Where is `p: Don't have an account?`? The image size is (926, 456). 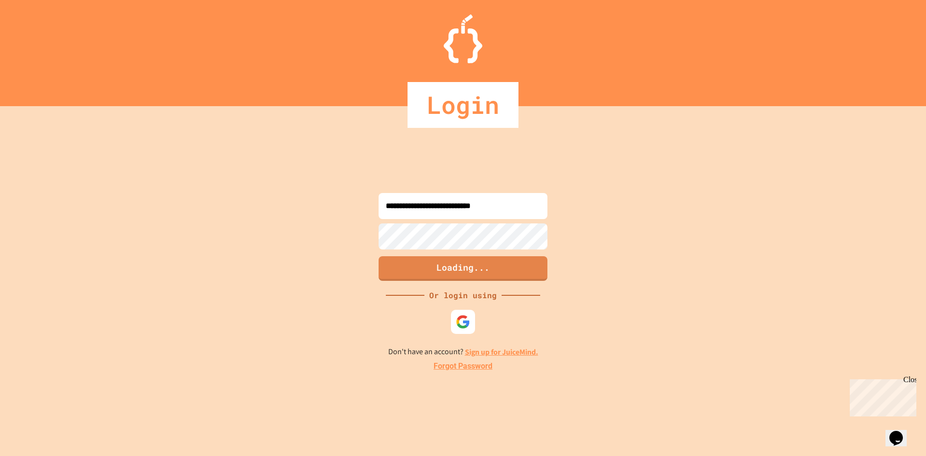
p: Don't have an account? is located at coordinates (463, 352).